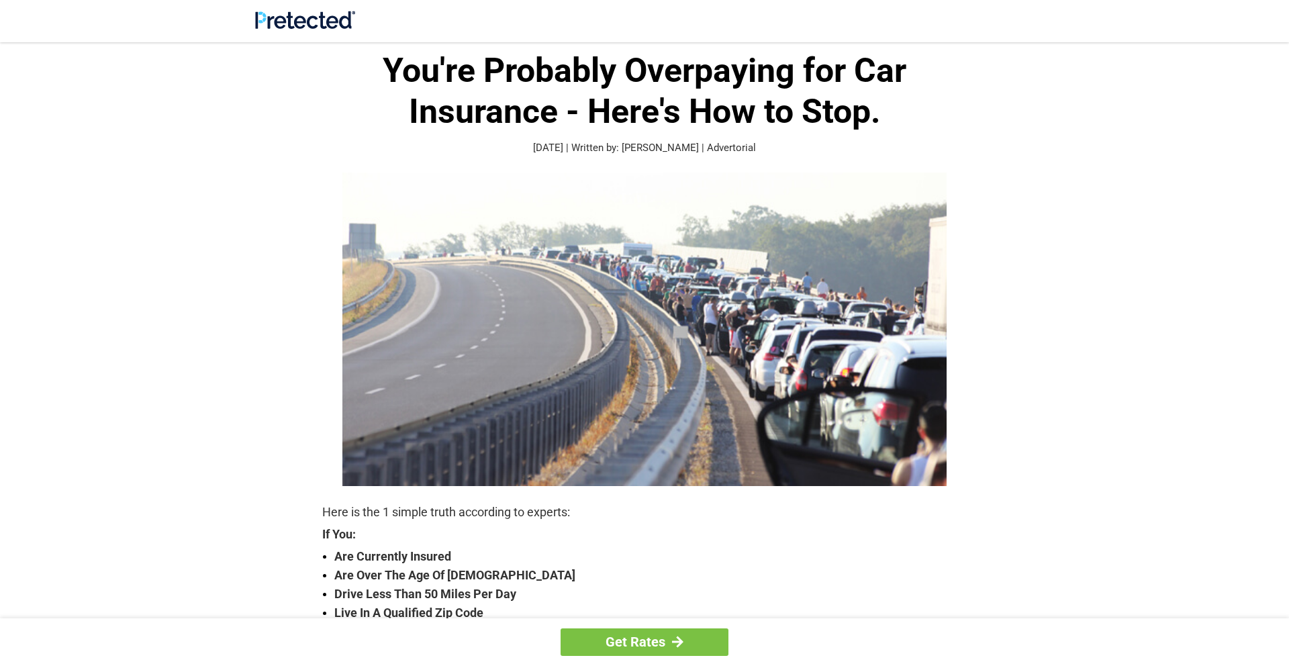  Describe the element at coordinates (645, 512) in the screenshot. I see `p: Here is the 1 simple truth according to experts:` at that location.